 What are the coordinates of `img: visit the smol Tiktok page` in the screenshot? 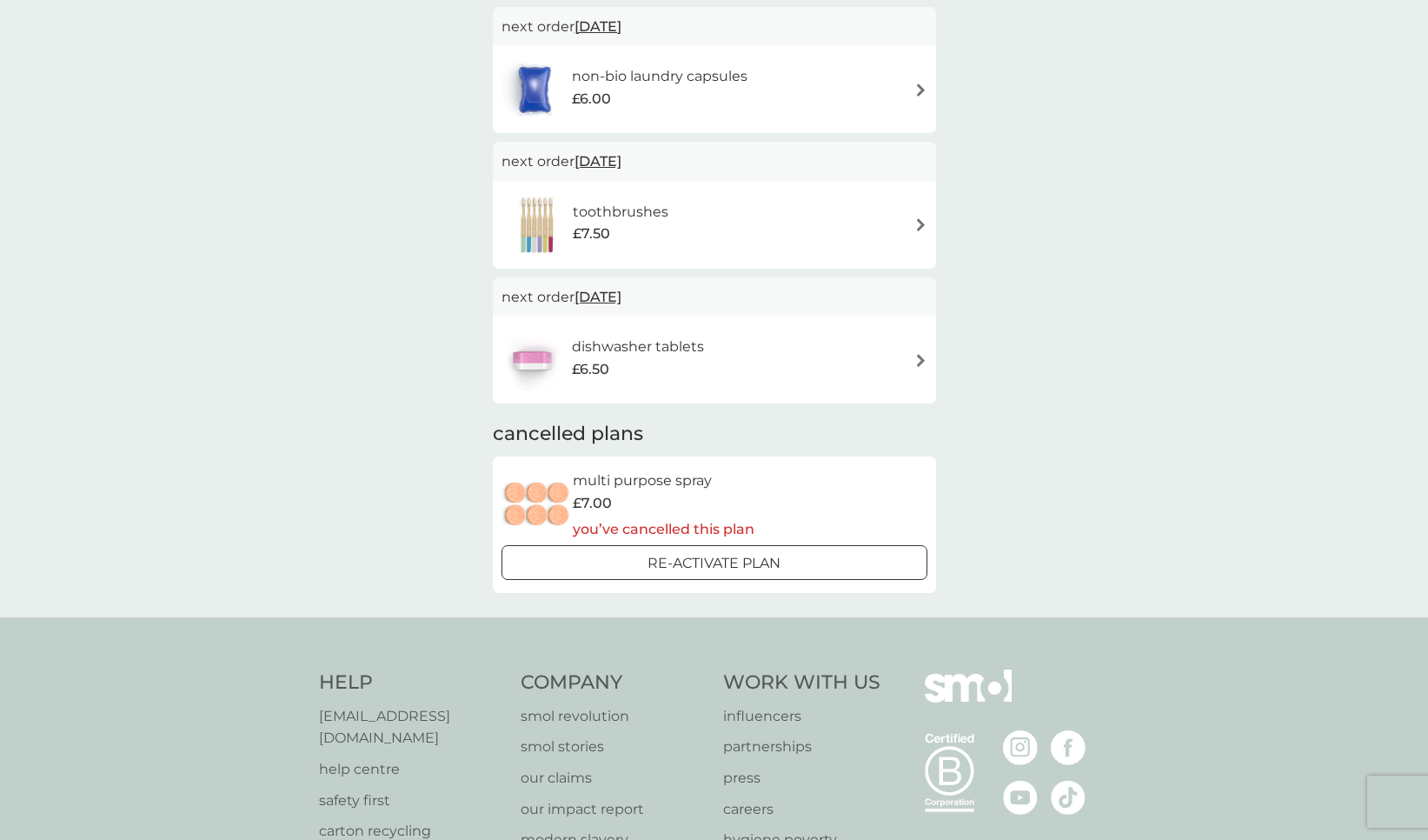 It's located at (1068, 797).